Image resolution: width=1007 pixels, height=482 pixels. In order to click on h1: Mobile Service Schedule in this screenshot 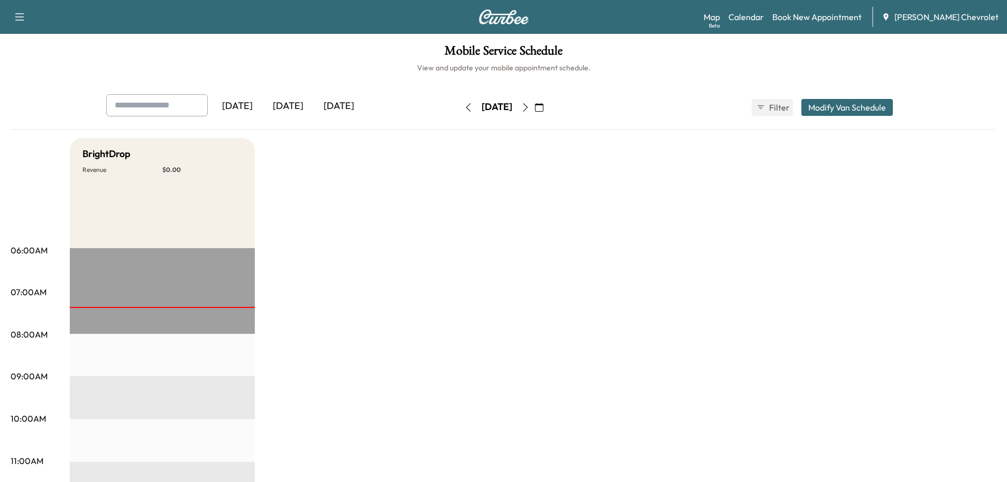, I will do `click(503, 53)`.